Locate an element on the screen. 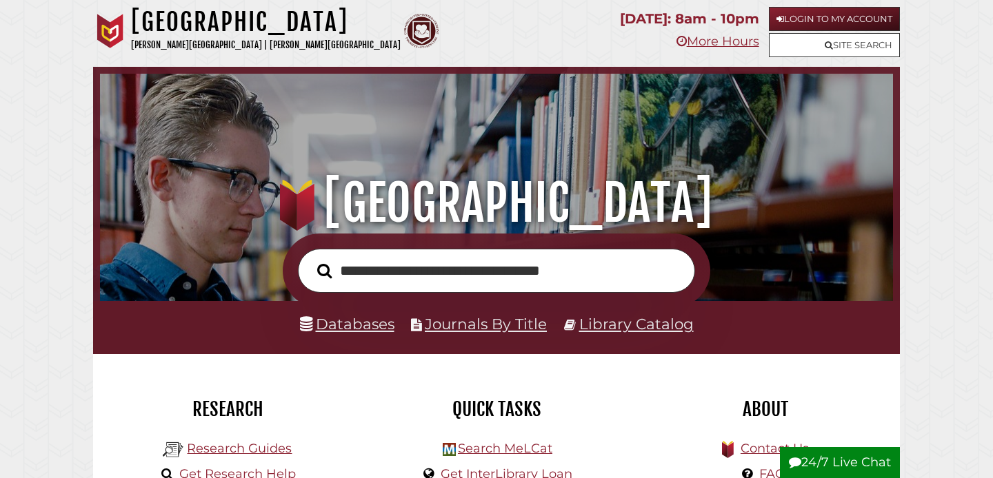 The height and width of the screenshot is (478, 993). a: Contact Us is located at coordinates (774, 449).